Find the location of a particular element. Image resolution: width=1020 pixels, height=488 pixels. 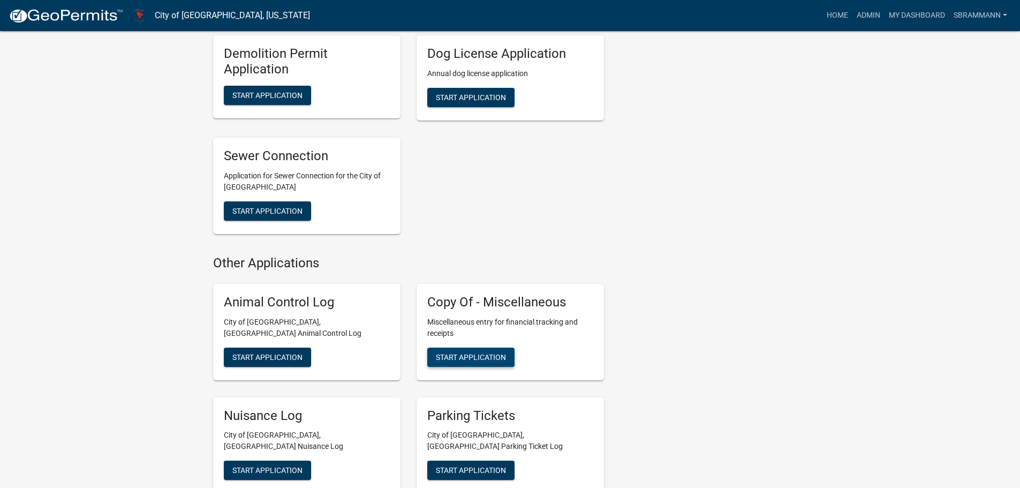

h5: Parking Tickets is located at coordinates (510, 416).